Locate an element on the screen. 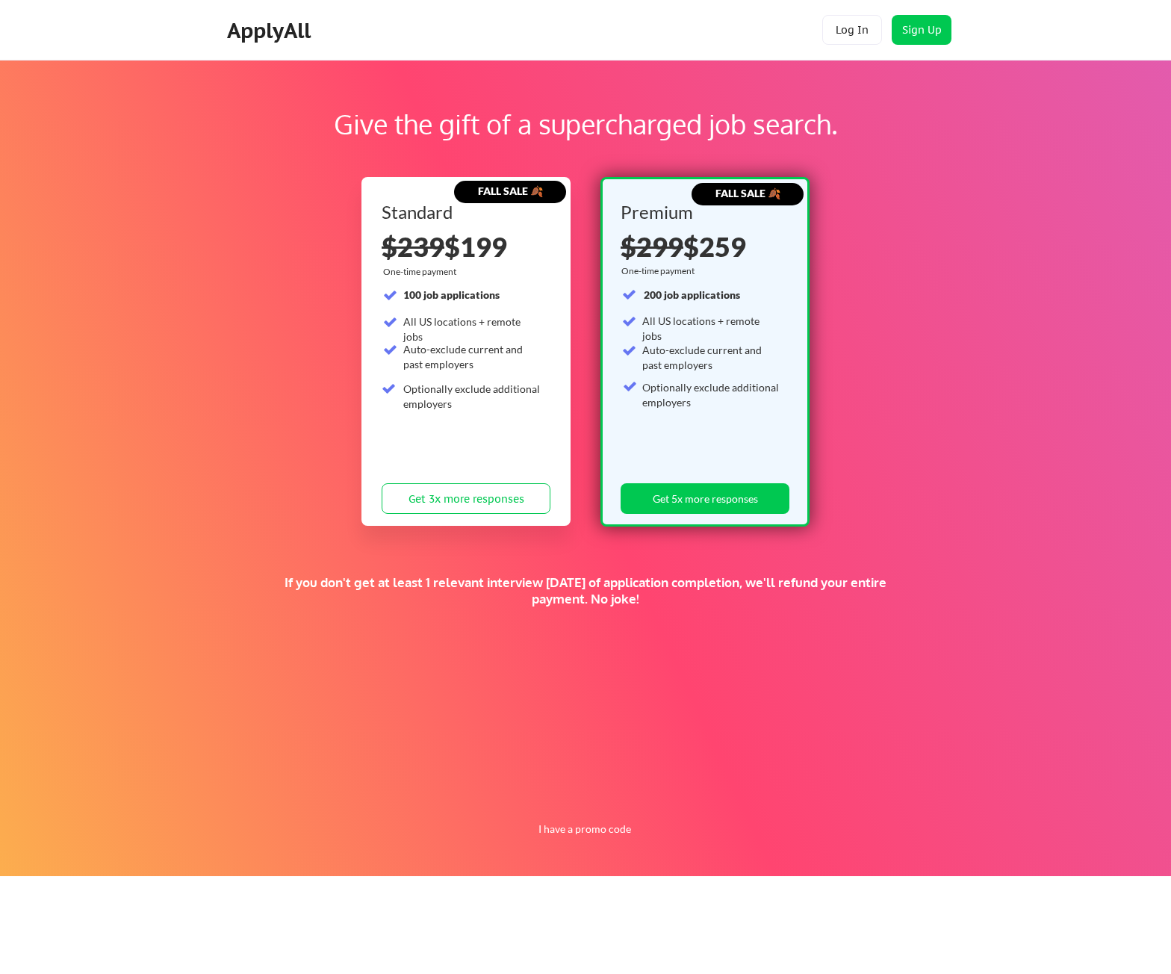  button: Sign Up is located at coordinates (921, 30).